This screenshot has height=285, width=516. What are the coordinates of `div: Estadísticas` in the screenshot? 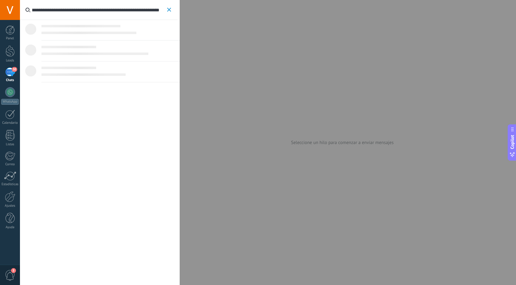 It's located at (10, 184).